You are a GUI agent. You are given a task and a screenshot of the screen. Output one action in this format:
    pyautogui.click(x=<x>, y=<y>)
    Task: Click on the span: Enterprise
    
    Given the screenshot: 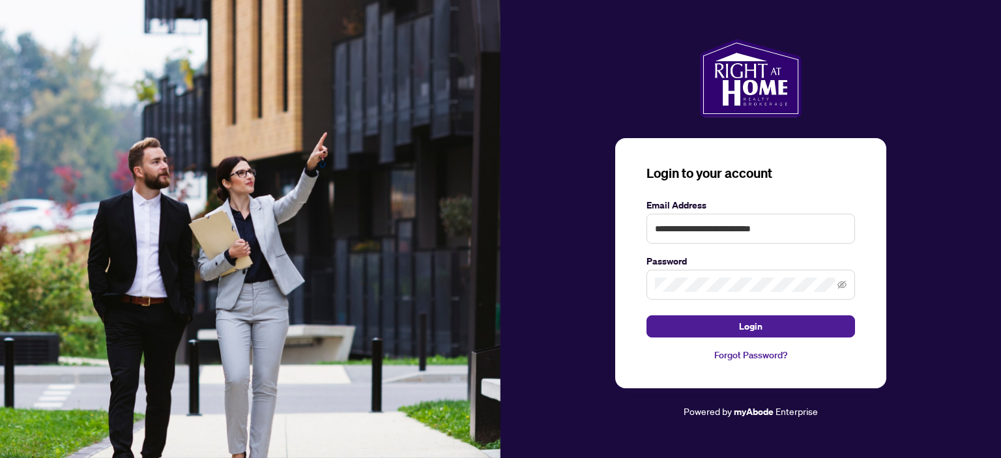 What is the action you would take?
    pyautogui.click(x=797, y=411)
    